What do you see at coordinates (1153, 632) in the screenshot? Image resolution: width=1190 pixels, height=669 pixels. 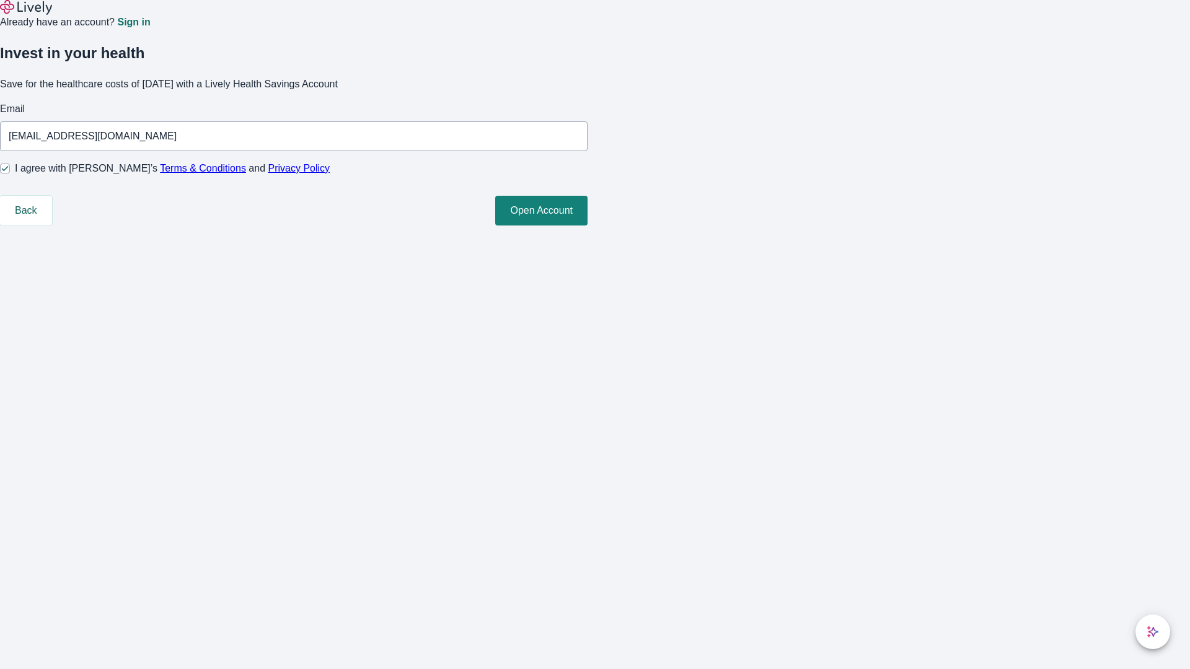 I see `svg: Lively AI Assistant` at bounding box center [1153, 632].